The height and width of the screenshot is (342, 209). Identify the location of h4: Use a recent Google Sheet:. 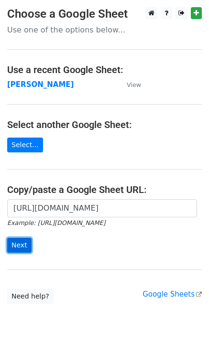
(104, 70).